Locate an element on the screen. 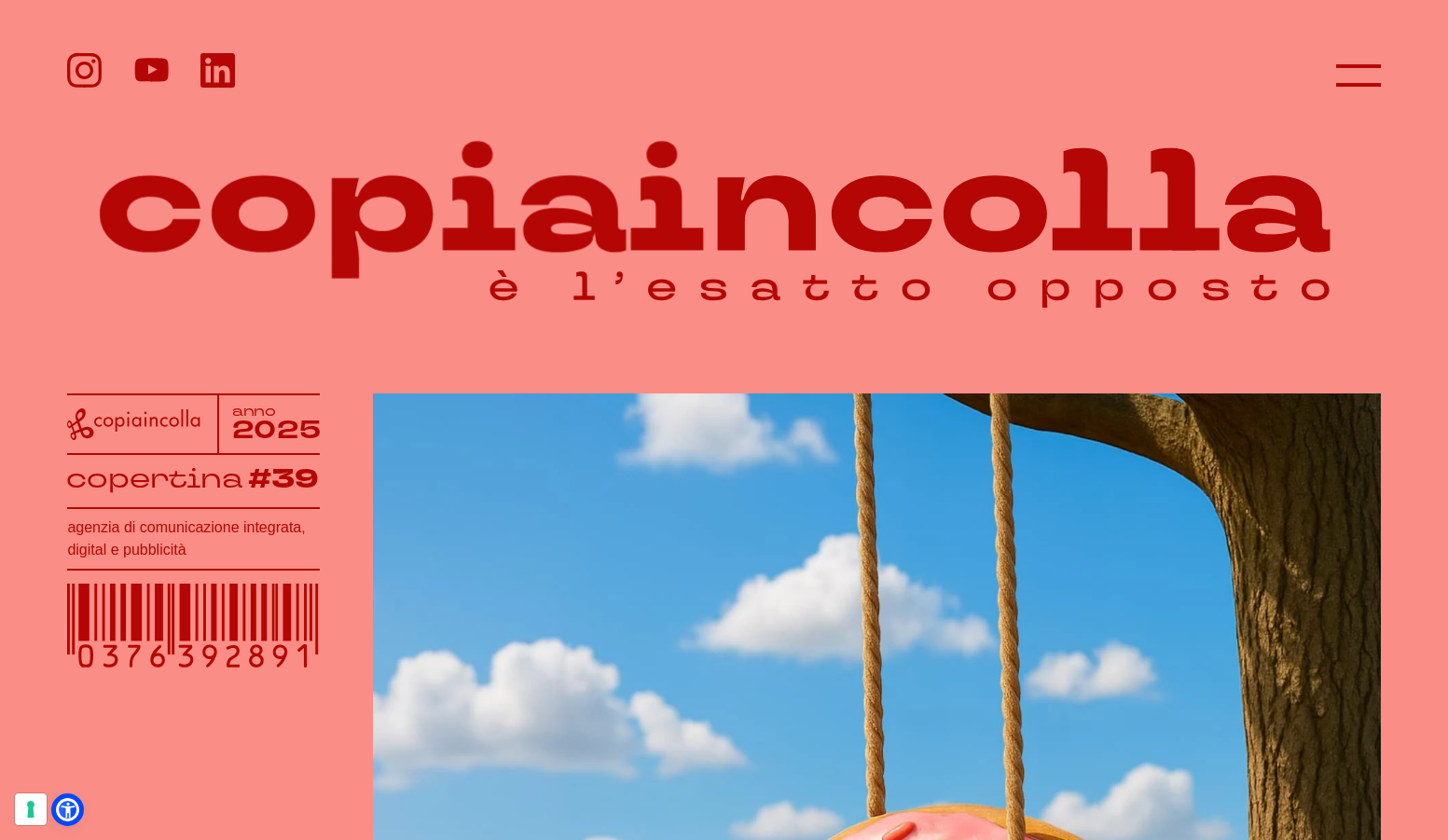  tspan: 2025 is located at coordinates (276, 429).